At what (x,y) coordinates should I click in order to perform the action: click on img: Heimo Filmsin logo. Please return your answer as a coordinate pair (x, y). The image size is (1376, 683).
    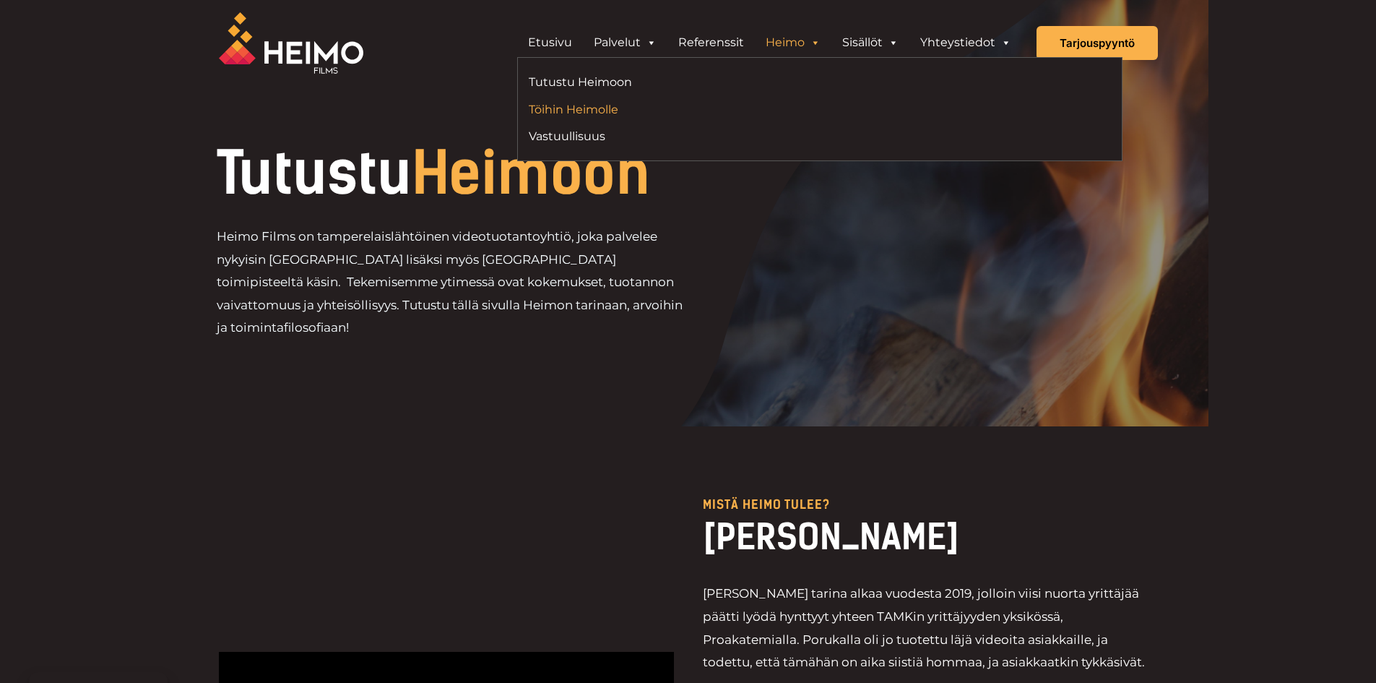
    Looking at the image, I should click on (291, 43).